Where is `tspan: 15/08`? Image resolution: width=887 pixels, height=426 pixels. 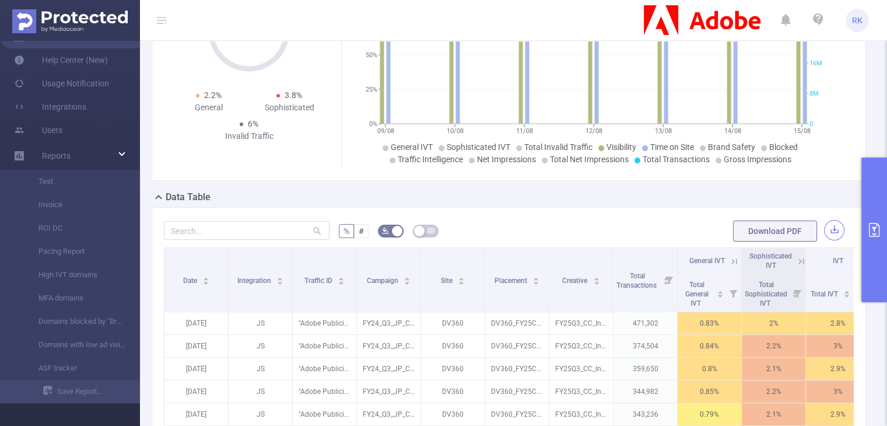 tspan: 15/08 is located at coordinates (801, 131).